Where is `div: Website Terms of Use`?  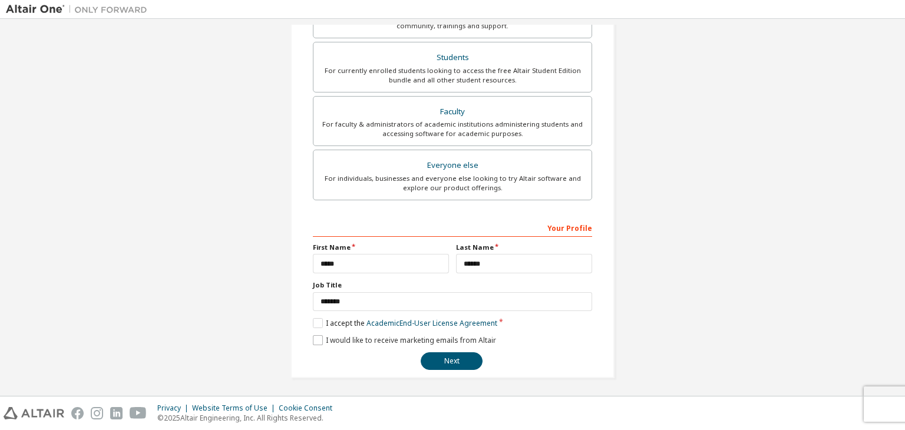
div: Website Terms of Use is located at coordinates (235, 408).